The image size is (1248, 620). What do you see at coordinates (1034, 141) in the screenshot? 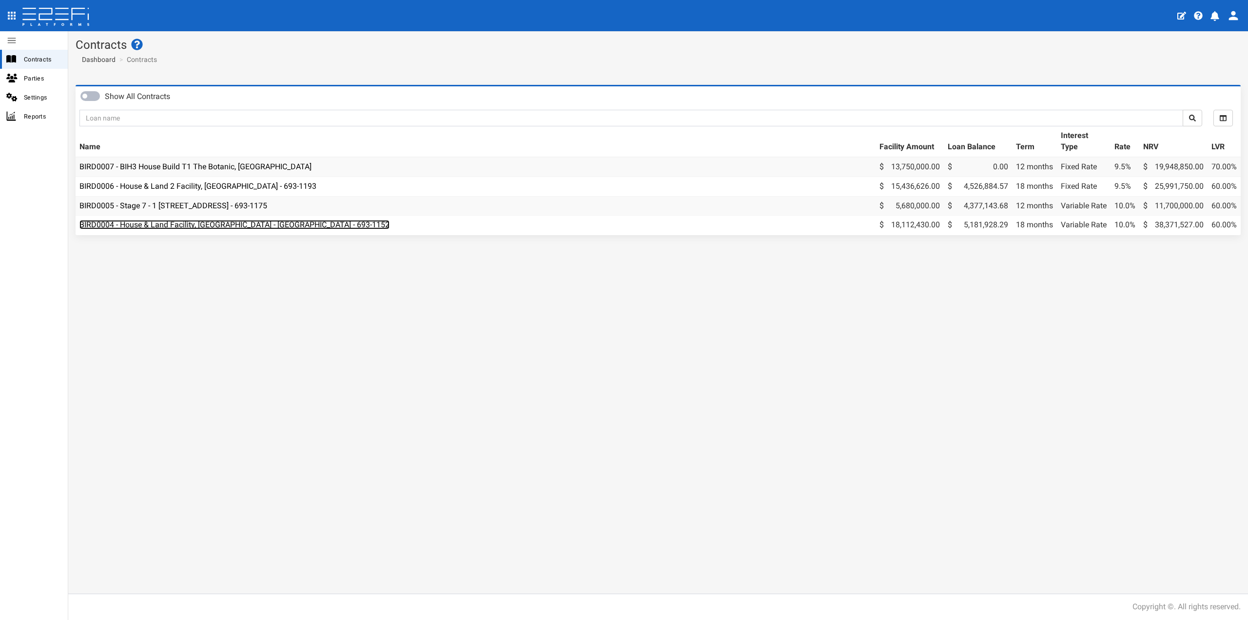
I see `th: Term` at bounding box center [1034, 141].